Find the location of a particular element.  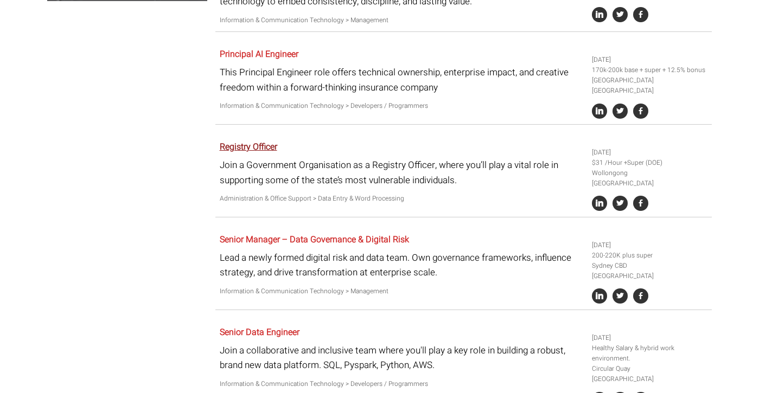

a: Registry Officer is located at coordinates (249, 147).